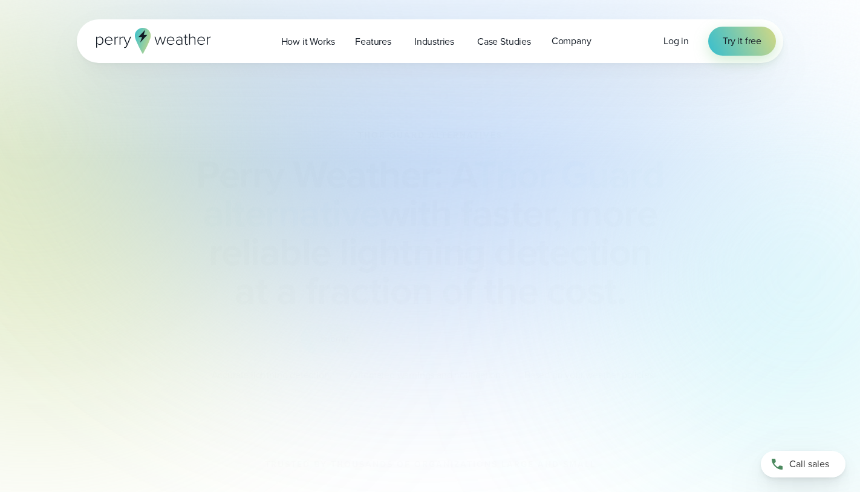 The image size is (860, 492). I want to click on a: Try it free, so click(742, 41).